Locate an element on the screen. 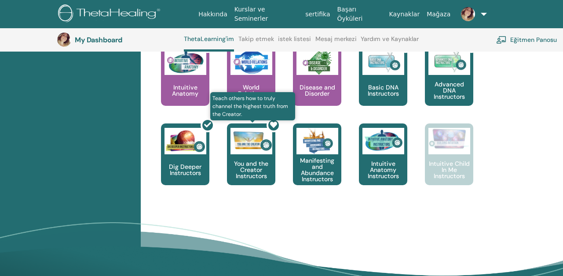 The image size is (563, 276). a: Basic DNA Instructors Basic DNA Instructors is located at coordinates (383, 84).